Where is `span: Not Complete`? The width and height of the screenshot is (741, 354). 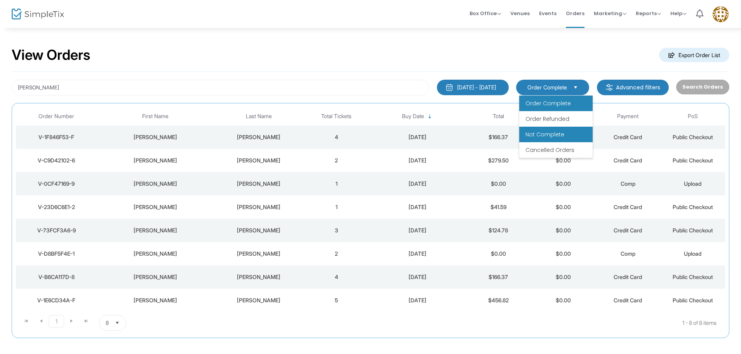
span: Not Complete is located at coordinates (545, 134).